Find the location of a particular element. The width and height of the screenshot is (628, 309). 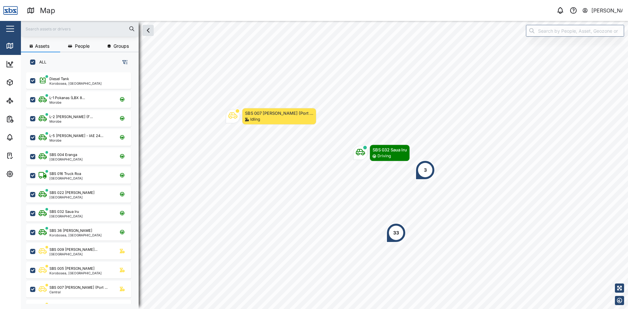

div: Driving is located at coordinates (384, 156).